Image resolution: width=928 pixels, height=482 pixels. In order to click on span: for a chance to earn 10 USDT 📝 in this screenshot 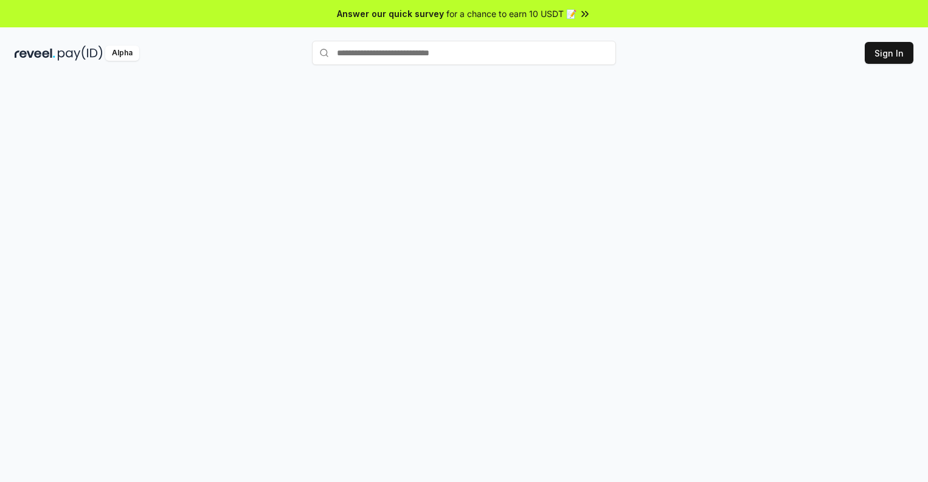, I will do `click(511, 13)`.